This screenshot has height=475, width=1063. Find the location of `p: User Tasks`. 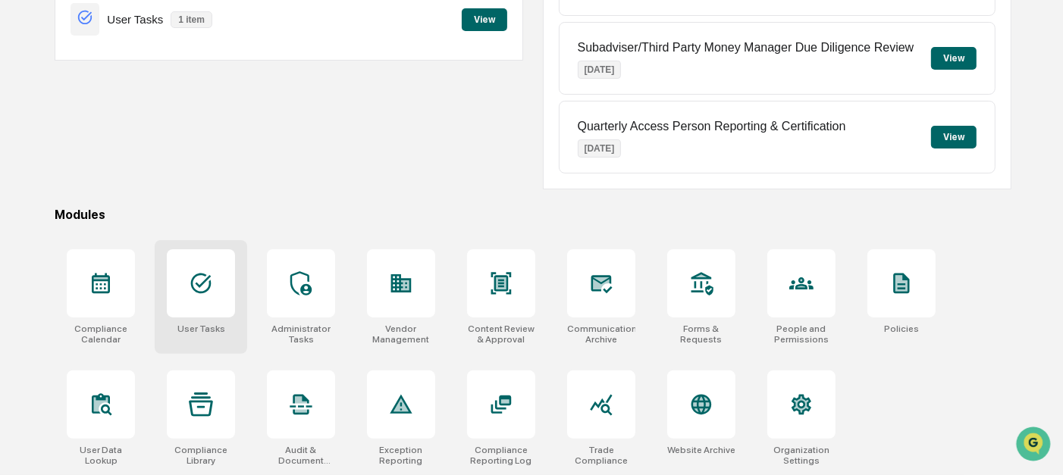

p: User Tasks is located at coordinates (135, 19).